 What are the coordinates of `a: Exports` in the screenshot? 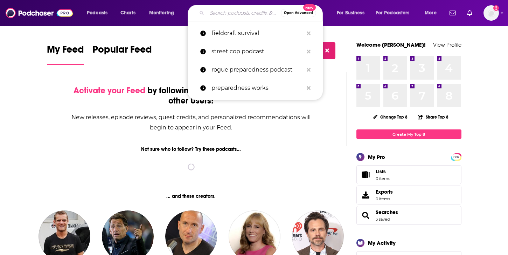 It's located at (409, 195).